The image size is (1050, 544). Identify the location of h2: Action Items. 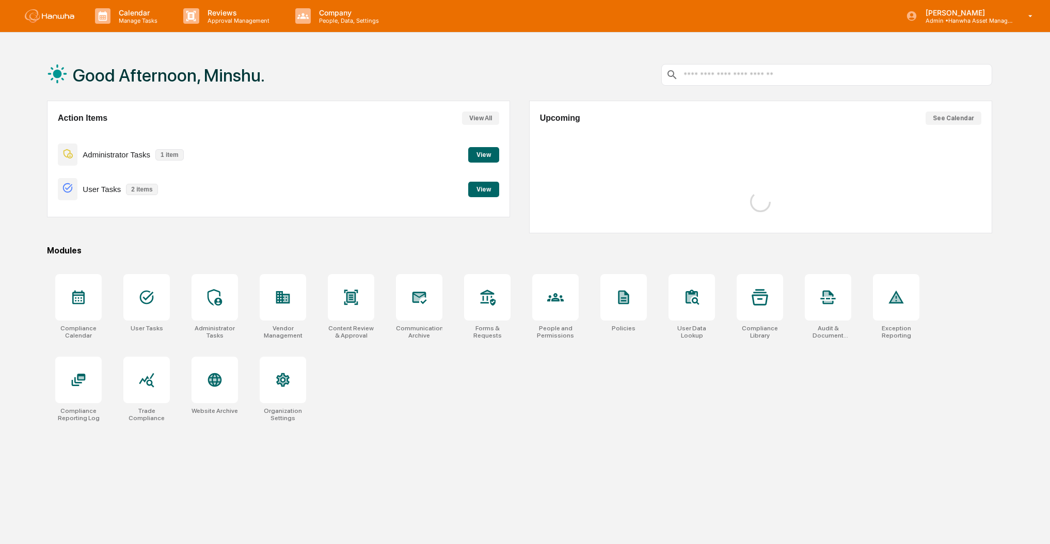
(83, 118).